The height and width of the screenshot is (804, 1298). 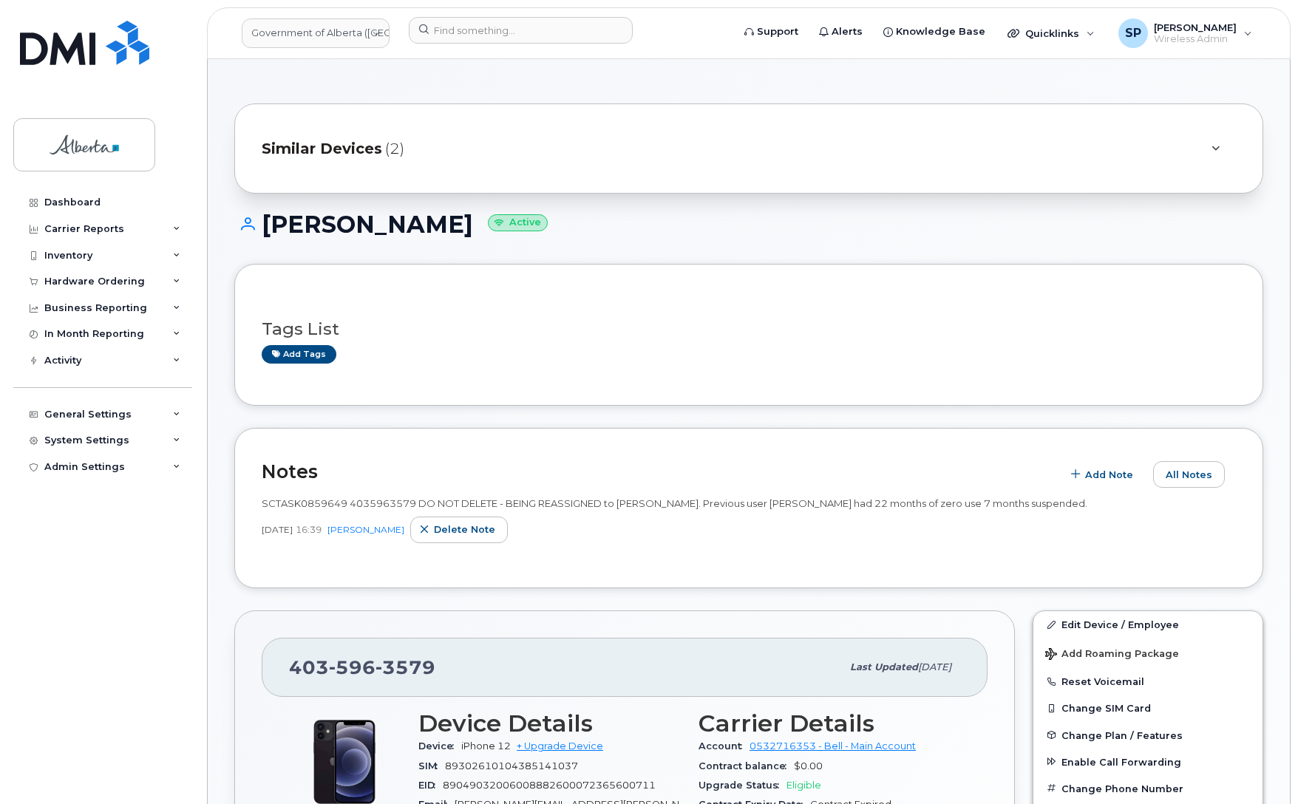 I want to click on span: SIM, so click(x=432, y=766).